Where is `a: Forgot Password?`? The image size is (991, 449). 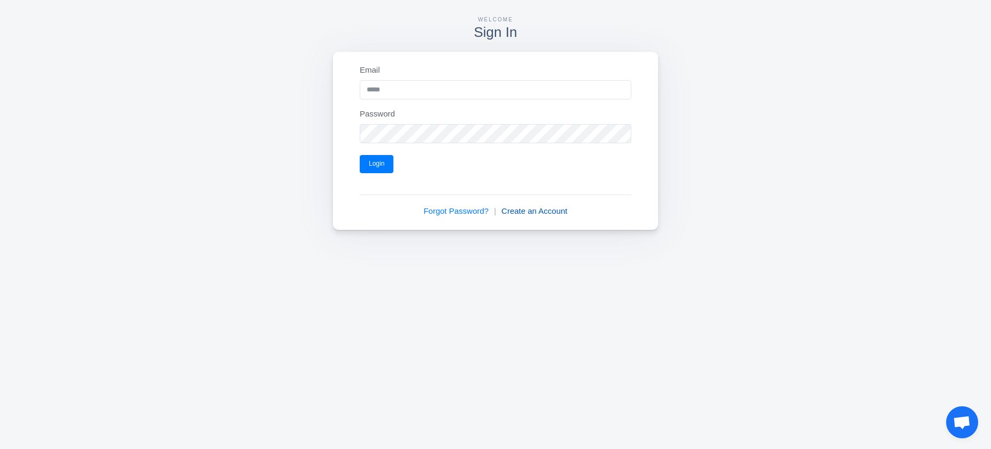
a: Forgot Password? is located at coordinates (456, 211).